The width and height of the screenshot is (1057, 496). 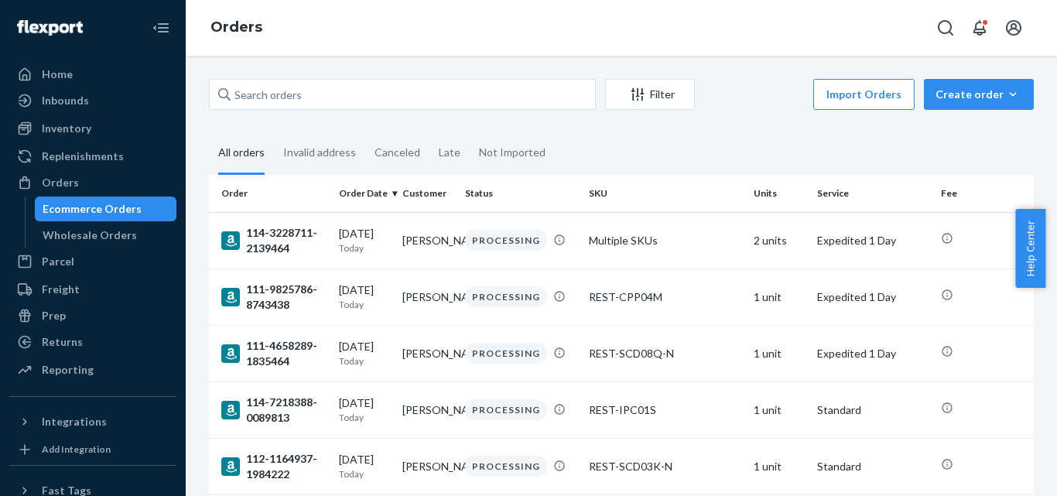 What do you see at coordinates (92, 209) in the screenshot?
I see `div: Ecommerce Orders` at bounding box center [92, 209].